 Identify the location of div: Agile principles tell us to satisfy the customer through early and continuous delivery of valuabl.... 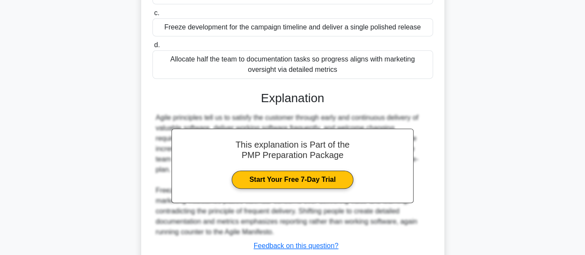
(293, 175).